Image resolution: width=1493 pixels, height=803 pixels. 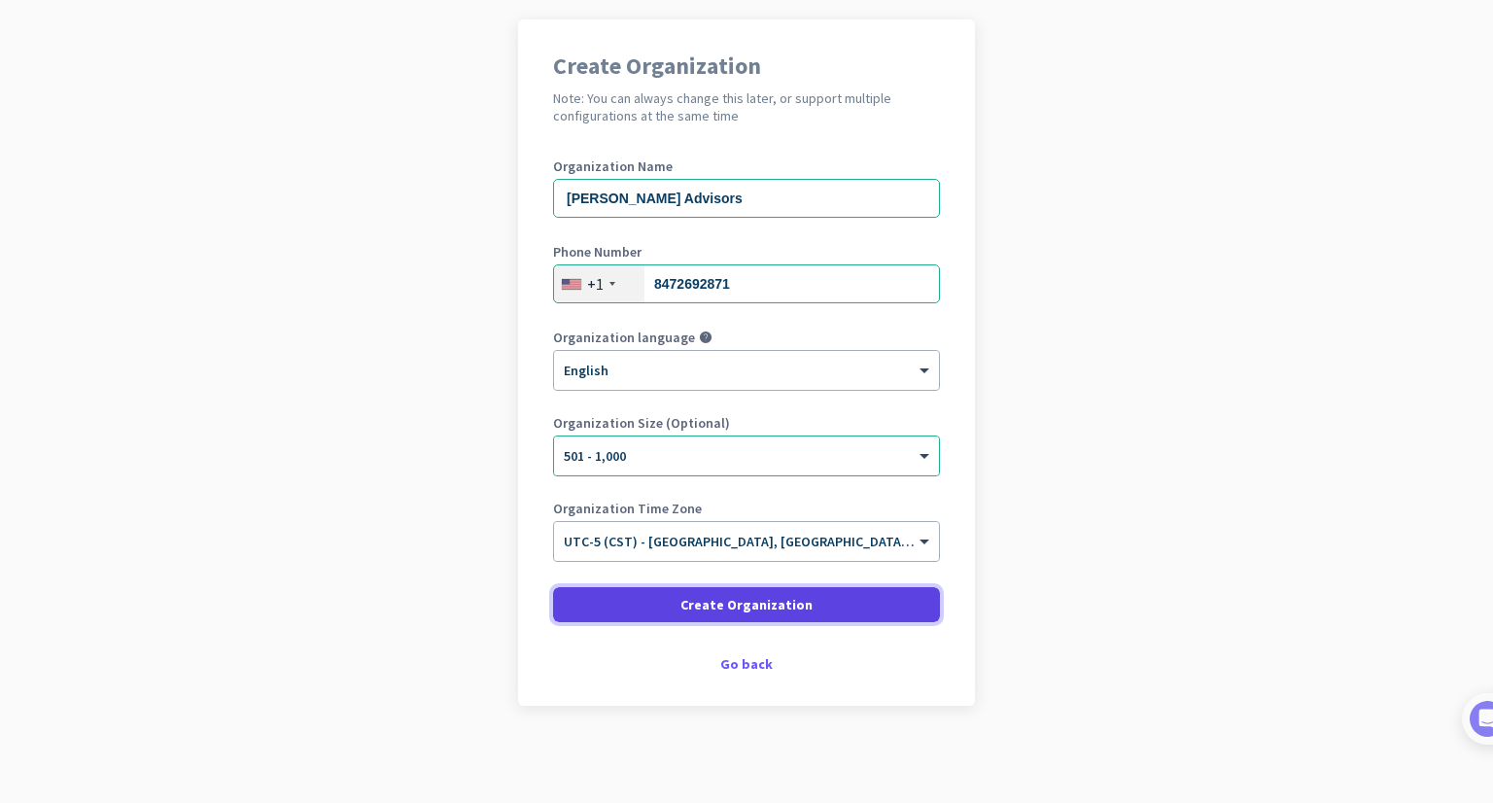 I want to click on i: help, so click(x=706, y=337).